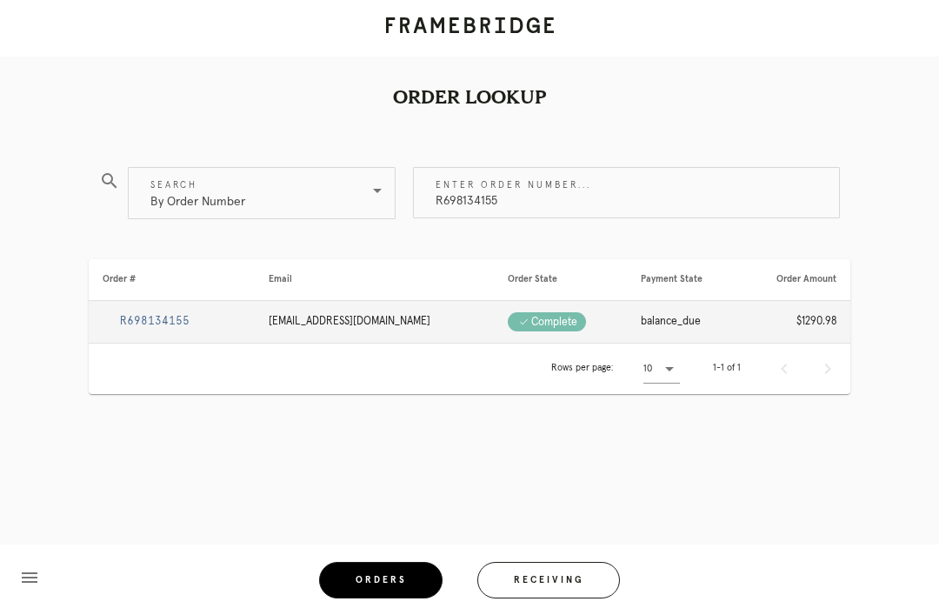 The height and width of the screenshot is (615, 939). Describe the element at coordinates (683, 280) in the screenshot. I see `th: Payment State` at that location.